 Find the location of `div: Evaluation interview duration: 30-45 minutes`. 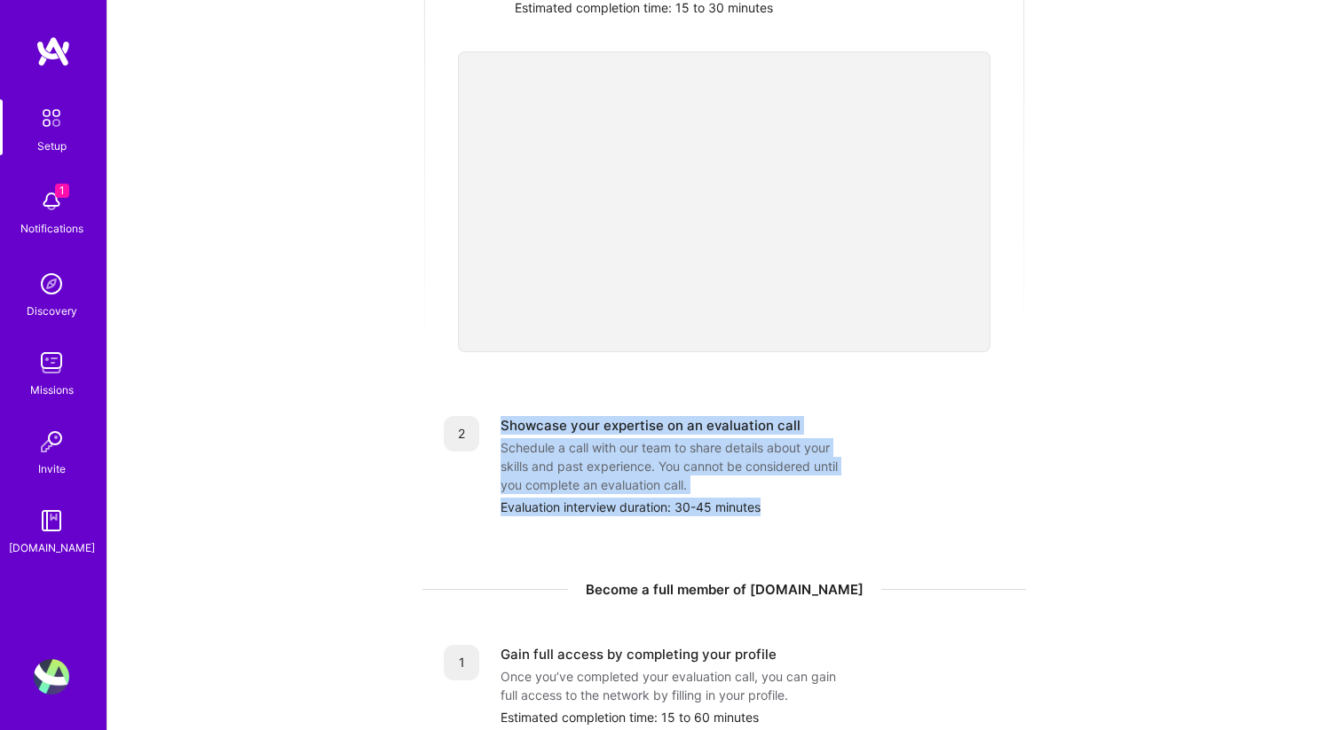

div: Evaluation interview duration: 30-45 minutes is located at coordinates (753, 507).